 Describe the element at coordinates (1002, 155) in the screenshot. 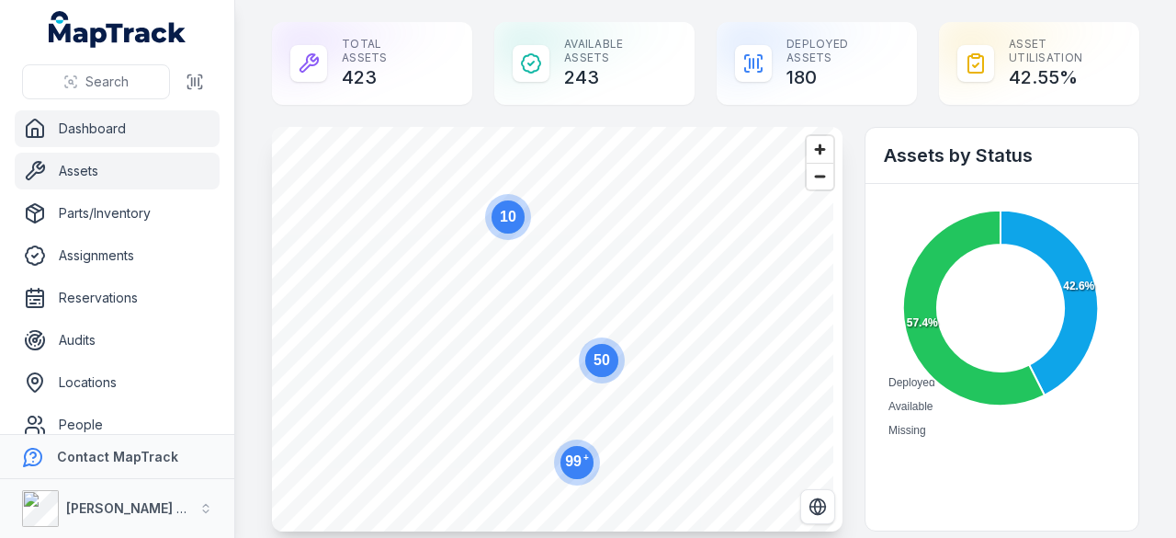

I see `h2: Assets by Status` at that location.